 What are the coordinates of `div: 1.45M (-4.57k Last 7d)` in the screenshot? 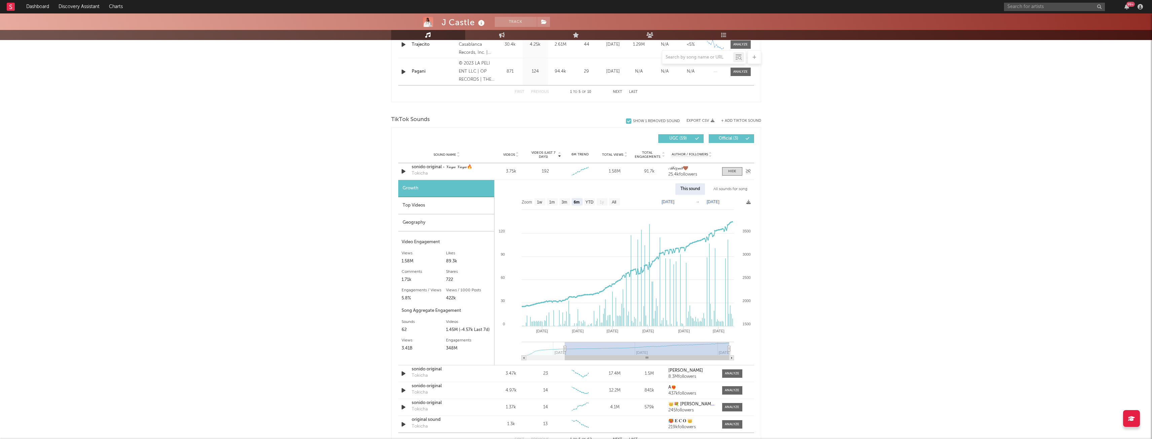 It's located at (468, 330).